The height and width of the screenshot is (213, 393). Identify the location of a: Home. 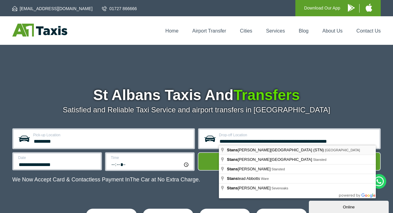
(172, 31).